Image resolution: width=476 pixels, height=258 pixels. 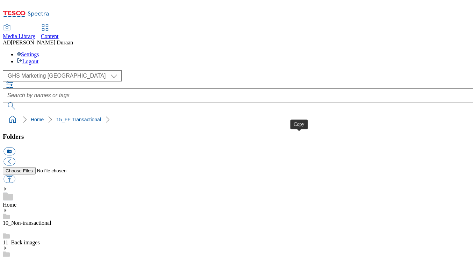 What do you see at coordinates (79, 120) in the screenshot?
I see `a: 15_FF Transactional` at bounding box center [79, 120].